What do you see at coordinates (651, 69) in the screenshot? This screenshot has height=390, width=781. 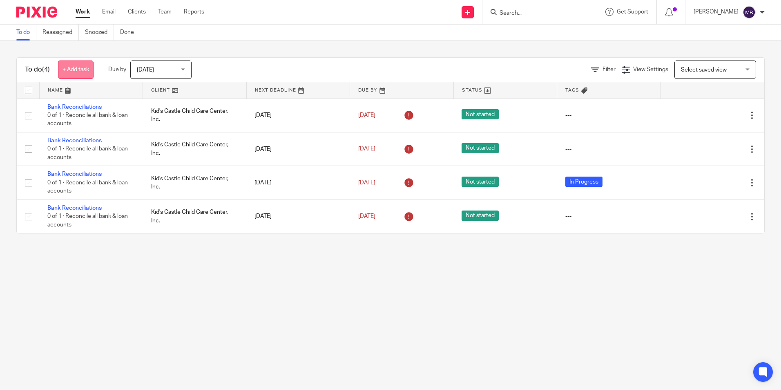 I see `span: View Settings` at bounding box center [651, 69].